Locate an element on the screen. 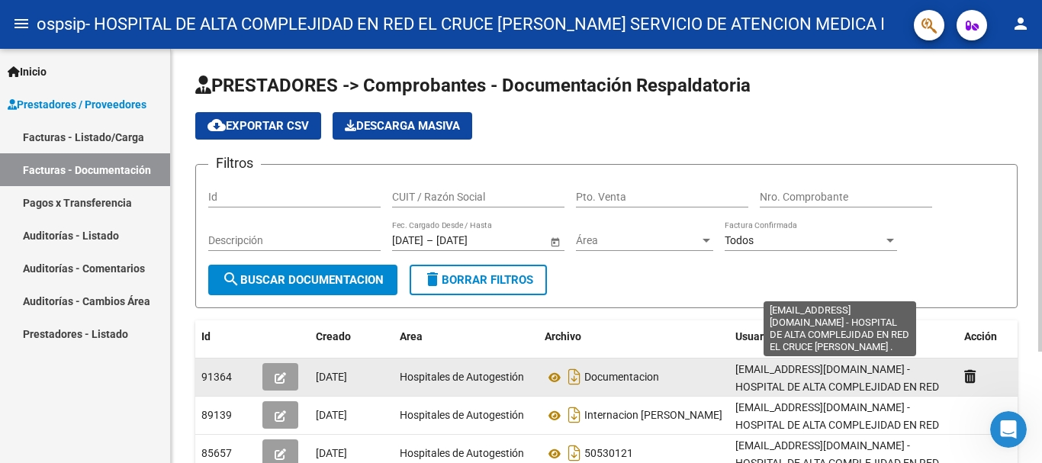  mat-icon: menu is located at coordinates (21, 24).